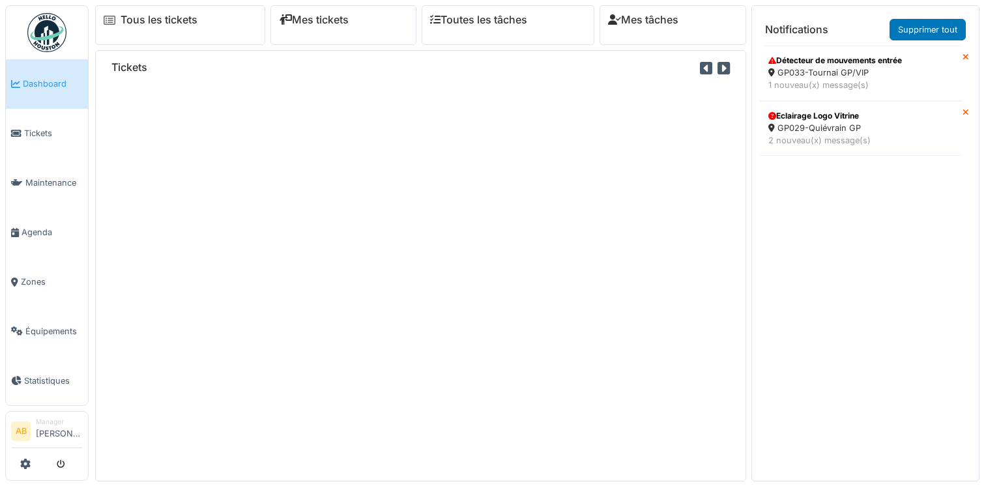 This screenshot has width=986, height=486. Describe the element at coordinates (47, 331) in the screenshot. I see `a: Équipements` at that location.